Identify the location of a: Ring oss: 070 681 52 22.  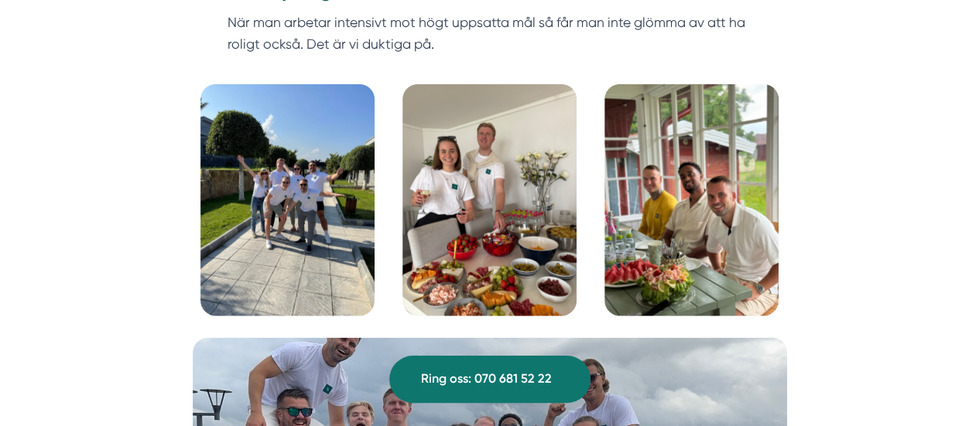
(490, 379).